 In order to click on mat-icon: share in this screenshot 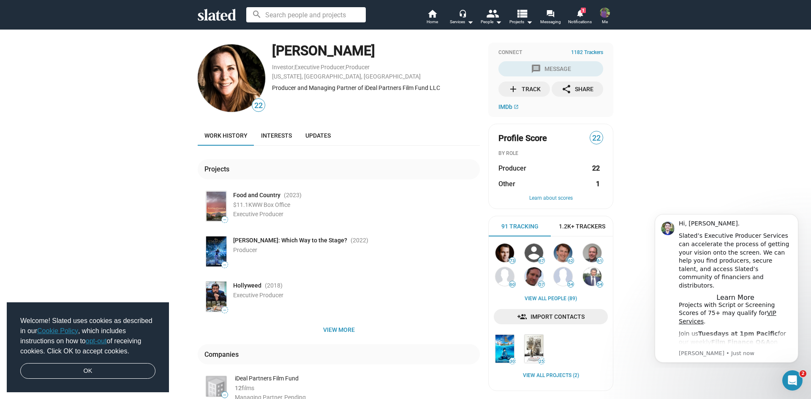, I will do `click(567, 89)`.